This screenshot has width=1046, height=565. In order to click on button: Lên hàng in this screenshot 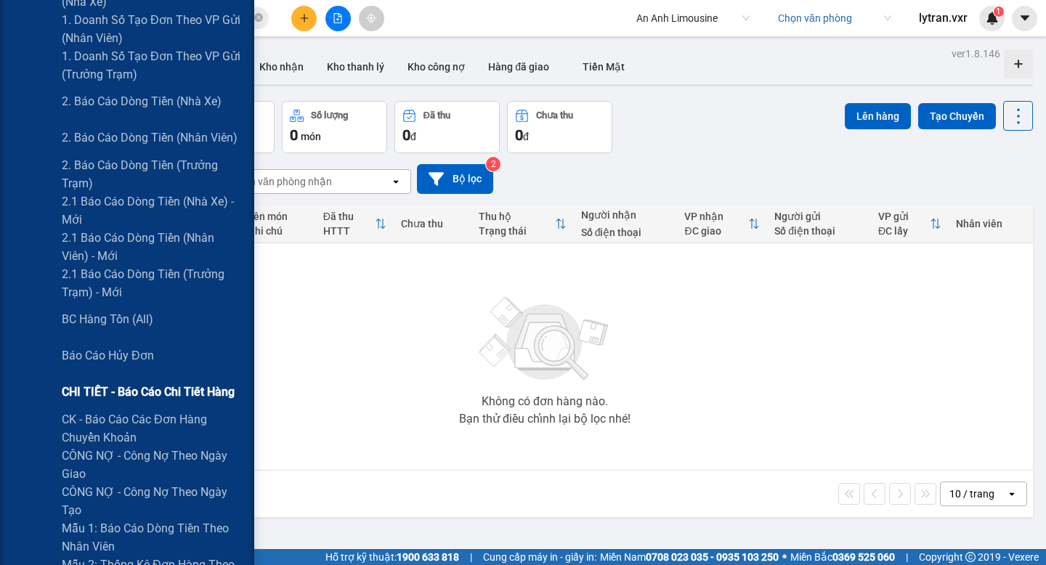, I will do `click(878, 116)`.